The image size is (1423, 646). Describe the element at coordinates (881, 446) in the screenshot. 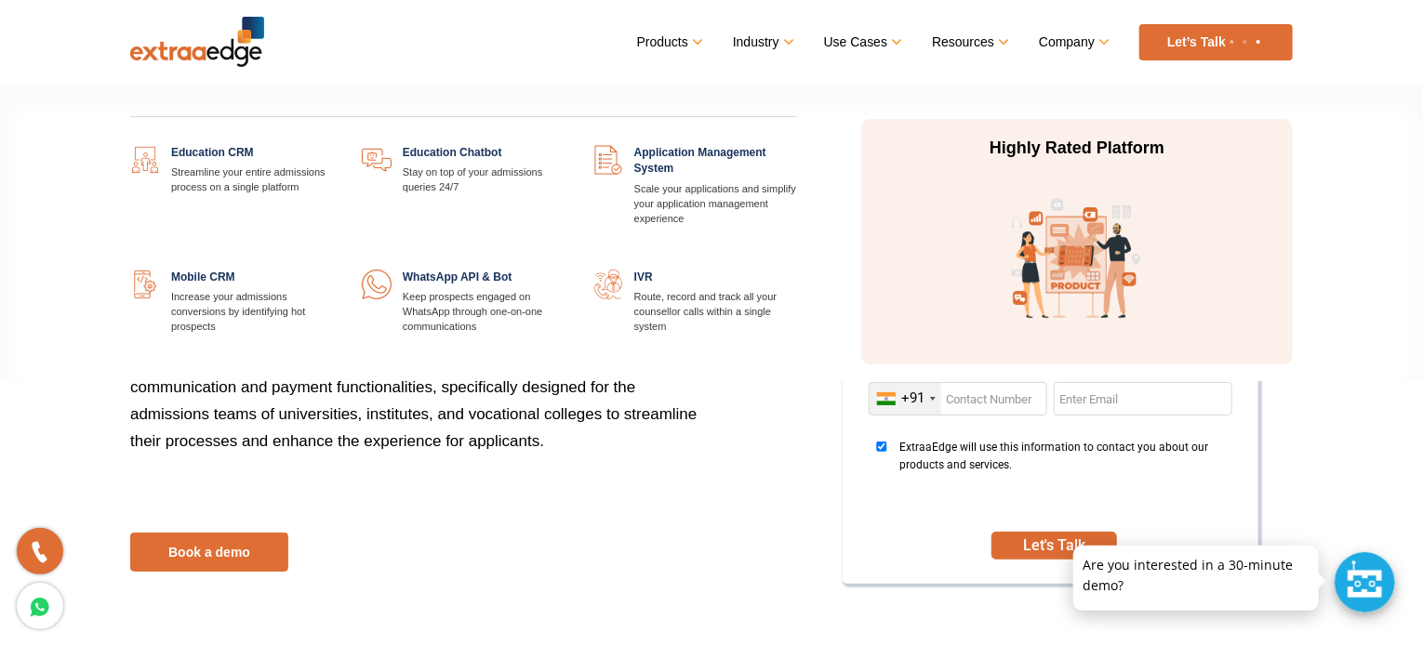

I see `input: ExtraaEdge will use this information to contact you about our products and services.` at that location.